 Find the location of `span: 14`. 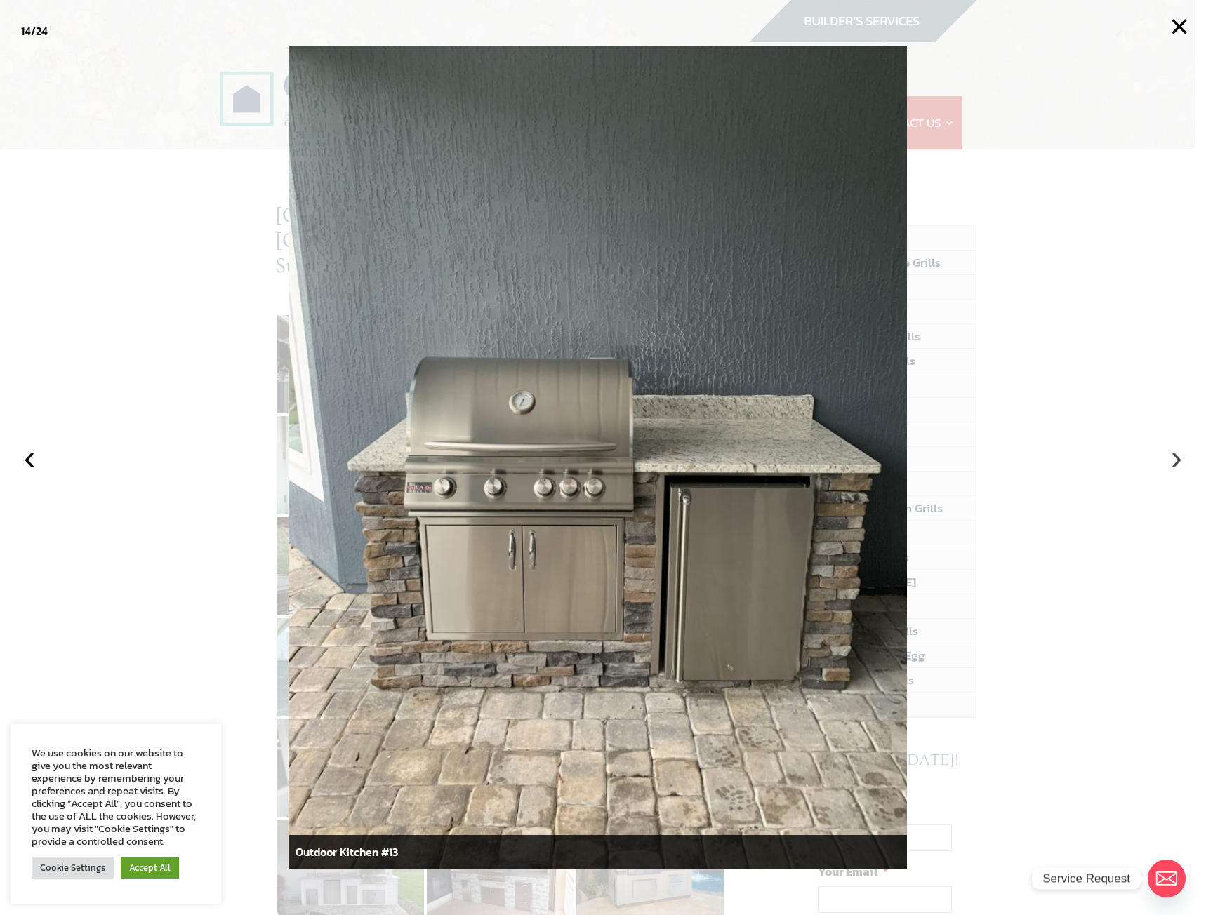

span: 14 is located at coordinates (26, 31).